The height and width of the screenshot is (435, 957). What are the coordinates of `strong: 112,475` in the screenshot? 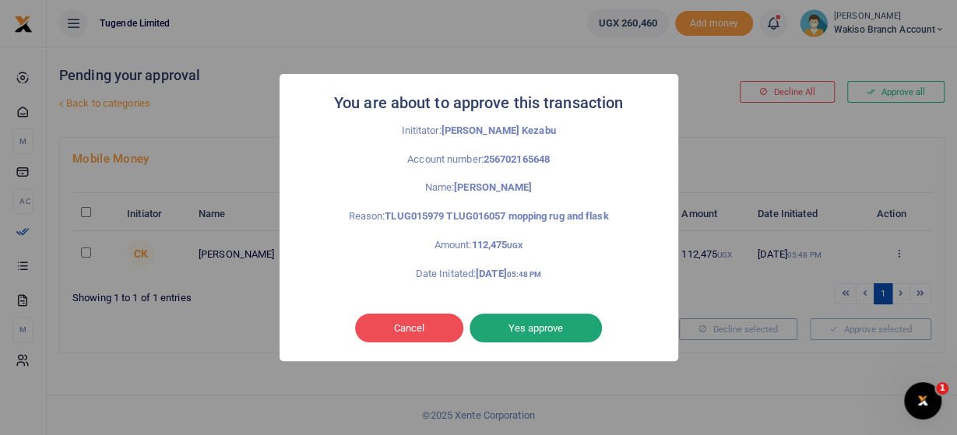 It's located at (497, 244).